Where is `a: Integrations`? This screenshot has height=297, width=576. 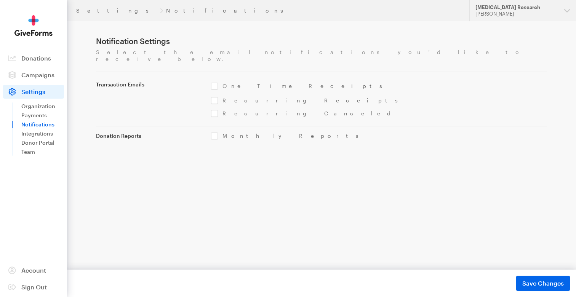 a: Integrations is located at coordinates (43, 134).